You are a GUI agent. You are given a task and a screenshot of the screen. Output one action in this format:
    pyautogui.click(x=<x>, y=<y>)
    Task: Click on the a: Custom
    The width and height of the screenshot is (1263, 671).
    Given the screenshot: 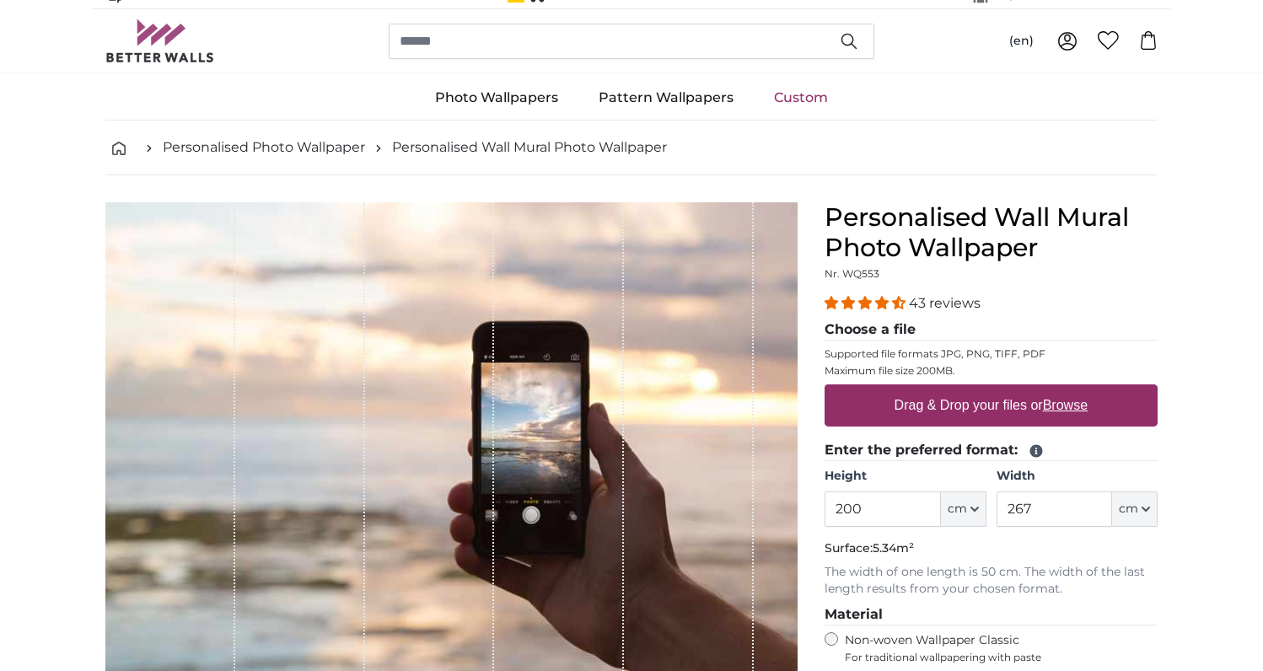 What is the action you would take?
    pyautogui.click(x=801, y=98)
    